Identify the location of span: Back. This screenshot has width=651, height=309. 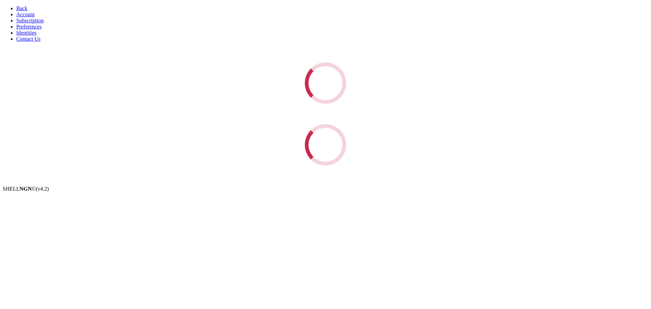
(22, 8).